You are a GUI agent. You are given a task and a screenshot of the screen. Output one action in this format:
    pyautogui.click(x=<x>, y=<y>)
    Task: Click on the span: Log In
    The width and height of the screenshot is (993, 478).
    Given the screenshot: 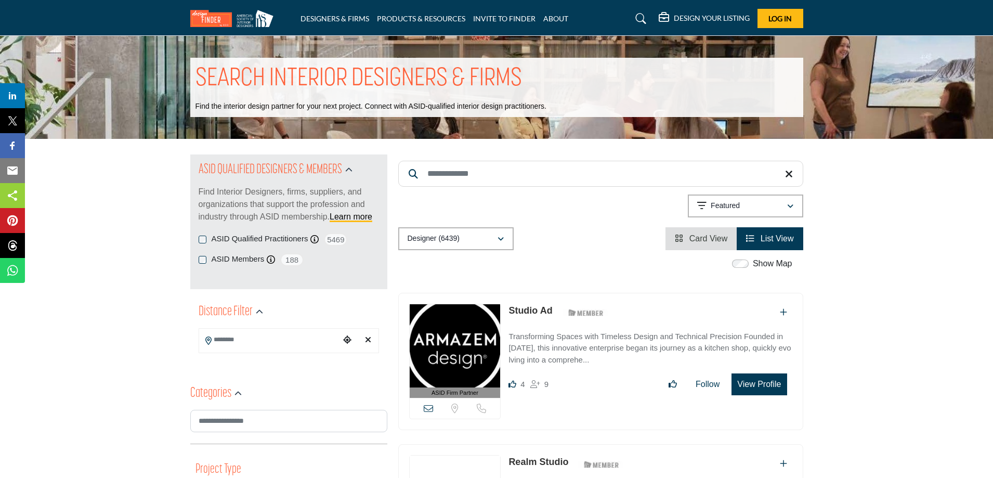 What is the action you would take?
    pyautogui.click(x=780, y=18)
    